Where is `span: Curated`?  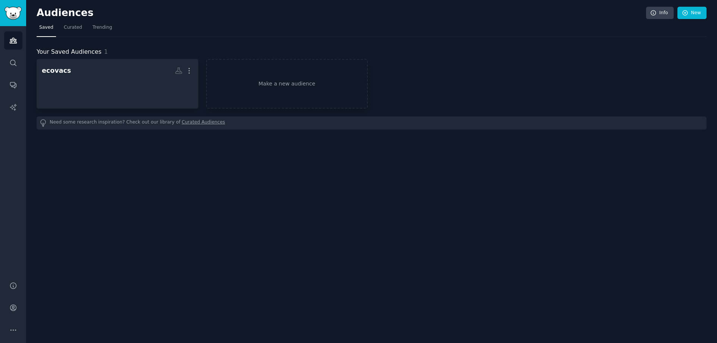
span: Curated is located at coordinates (73, 28).